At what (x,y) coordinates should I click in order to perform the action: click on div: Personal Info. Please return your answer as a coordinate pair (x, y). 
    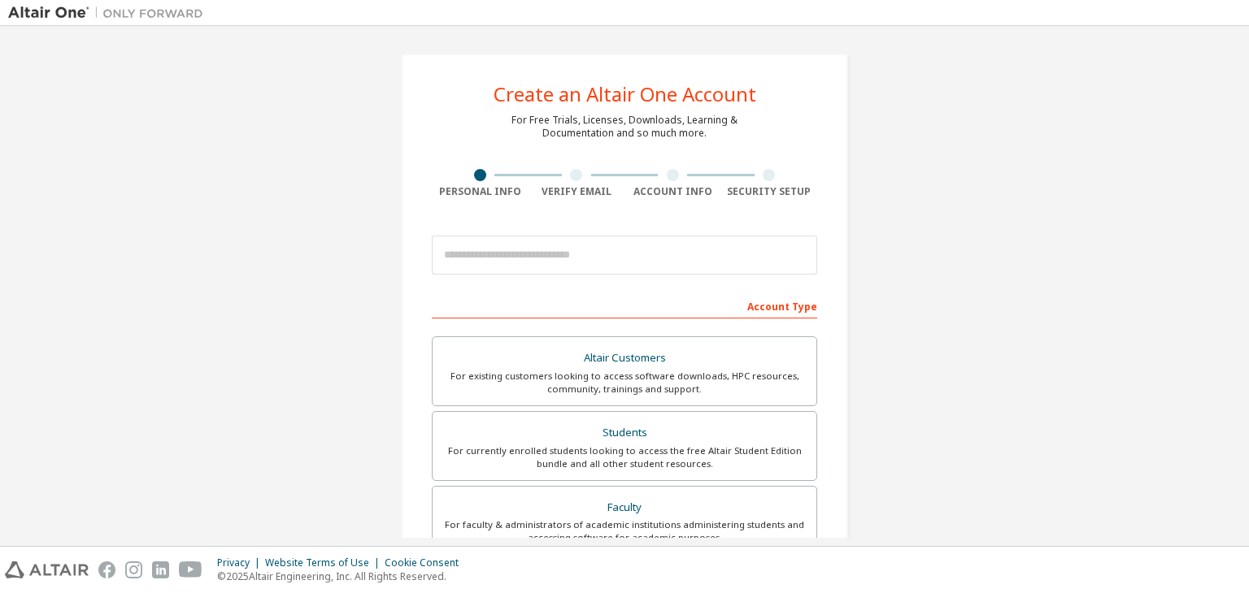
    Looking at the image, I should click on (480, 192).